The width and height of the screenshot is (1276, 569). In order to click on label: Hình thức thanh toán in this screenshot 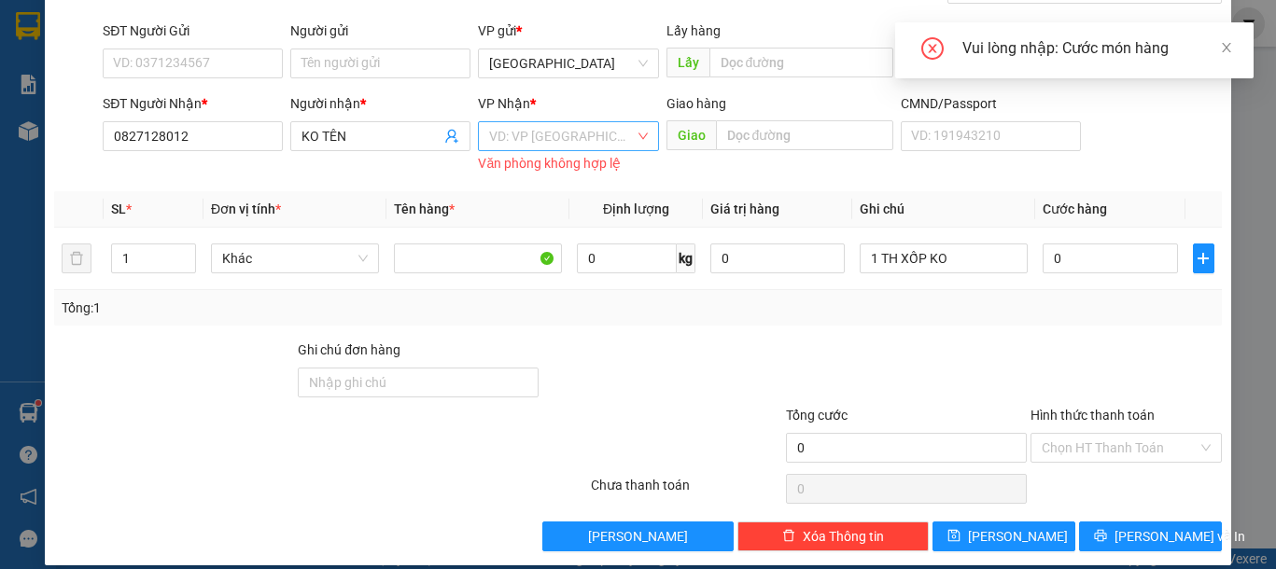, I will do `click(1092, 415)`.